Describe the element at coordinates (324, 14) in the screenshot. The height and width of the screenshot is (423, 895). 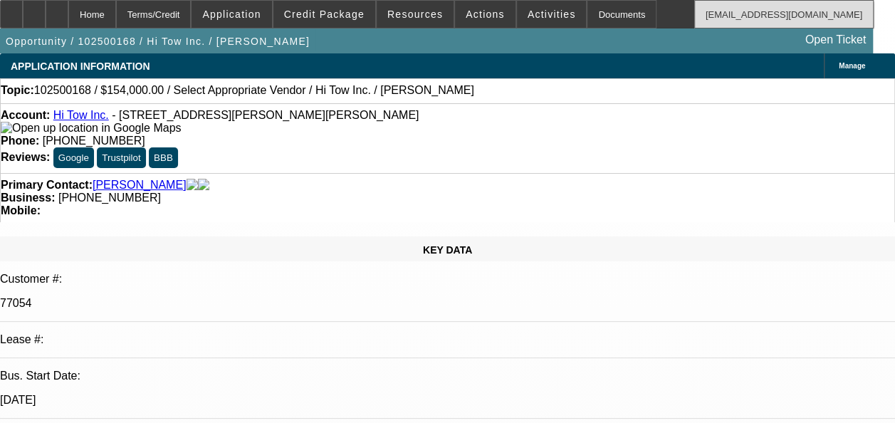
I see `button: Credit Package` at that location.